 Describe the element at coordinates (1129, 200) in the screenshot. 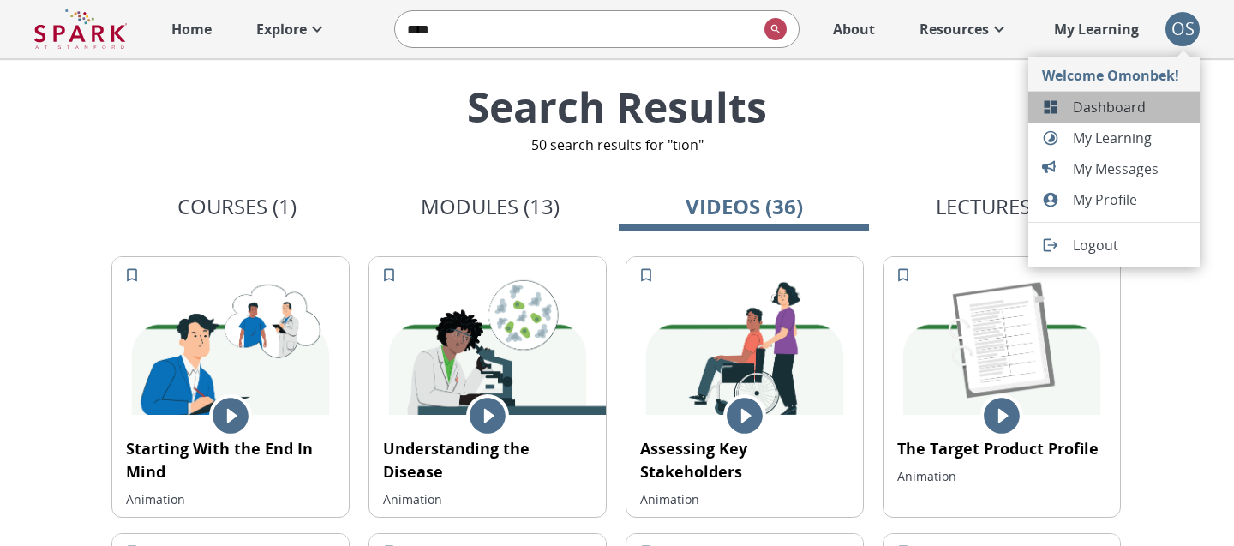

I see `span: My Profile` at that location.